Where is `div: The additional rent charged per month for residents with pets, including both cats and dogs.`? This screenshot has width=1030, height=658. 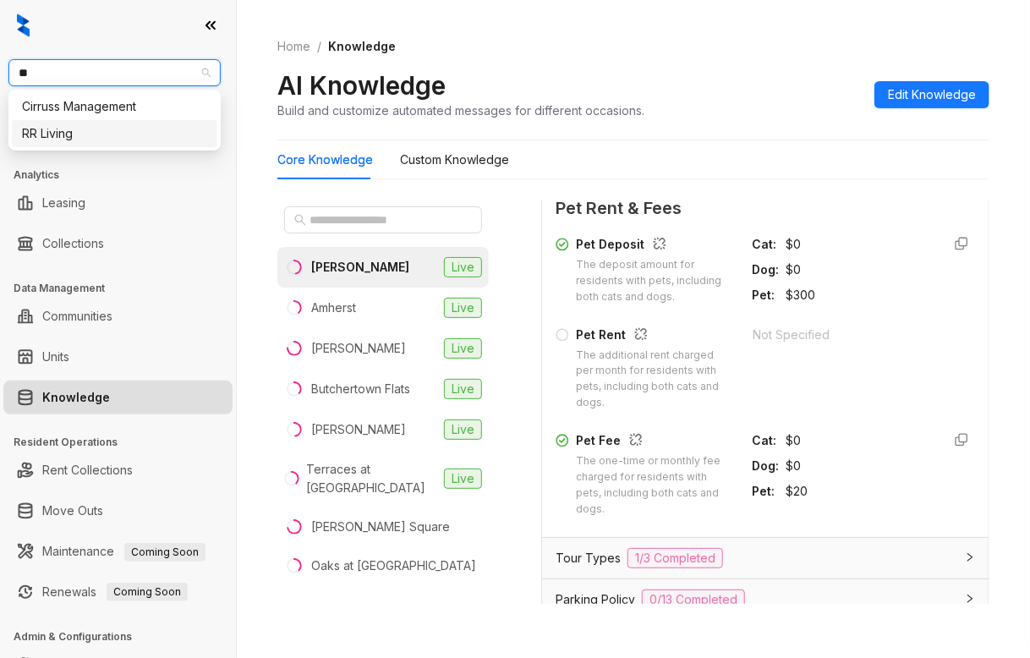
div: The additional rent charged per month for residents with pets, including both cats and dogs. is located at coordinates (654, 379).